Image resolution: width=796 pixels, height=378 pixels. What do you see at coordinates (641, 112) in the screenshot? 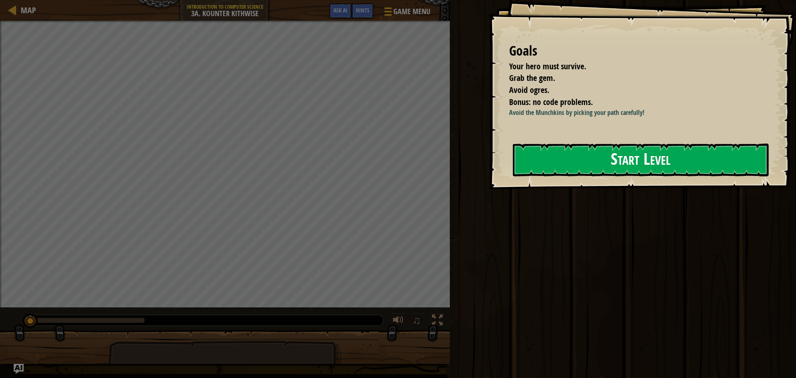
I see `p: Avoid the Munchkins by picking your path carefully!` at bounding box center [641, 112].